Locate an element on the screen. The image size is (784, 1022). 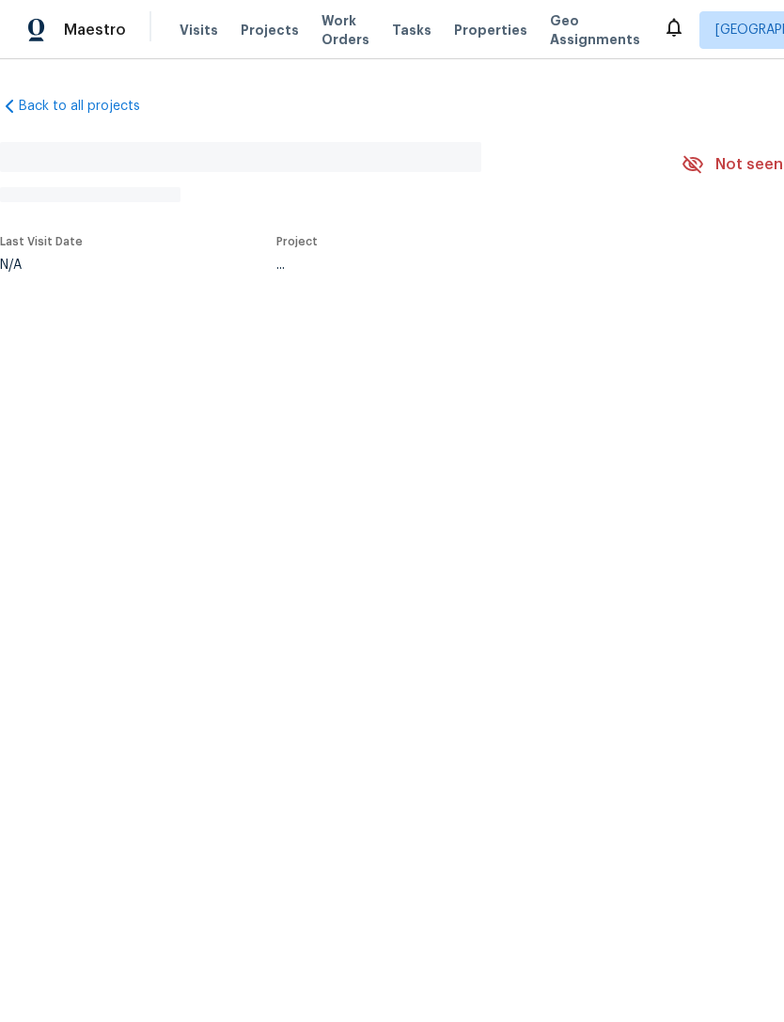
span: Geo Assignments is located at coordinates (595, 30).